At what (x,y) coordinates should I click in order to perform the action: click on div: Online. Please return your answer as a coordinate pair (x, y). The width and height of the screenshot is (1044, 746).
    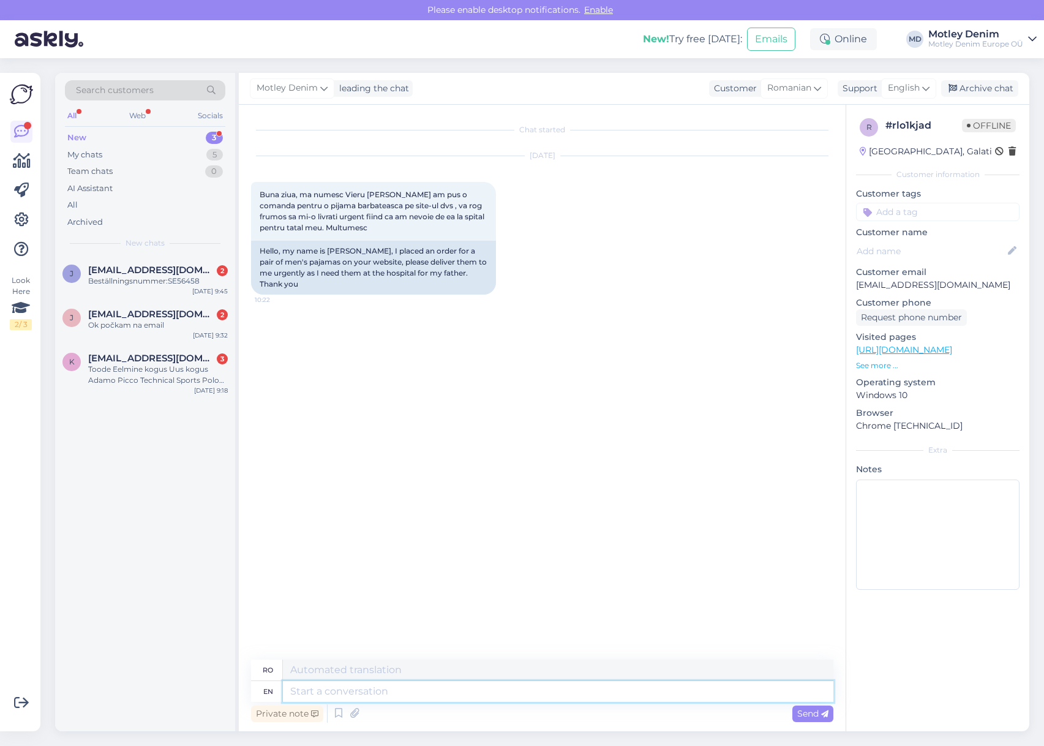
    Looking at the image, I should click on (843, 39).